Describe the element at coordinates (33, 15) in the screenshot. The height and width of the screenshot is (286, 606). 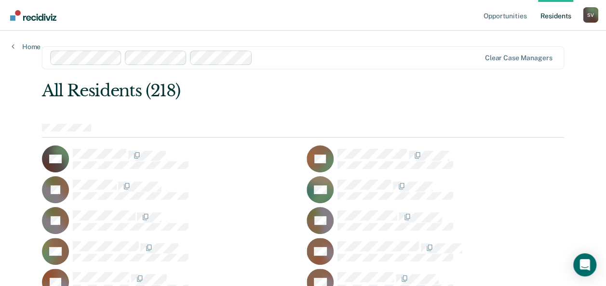
I see `img: Recidiviz` at that location.